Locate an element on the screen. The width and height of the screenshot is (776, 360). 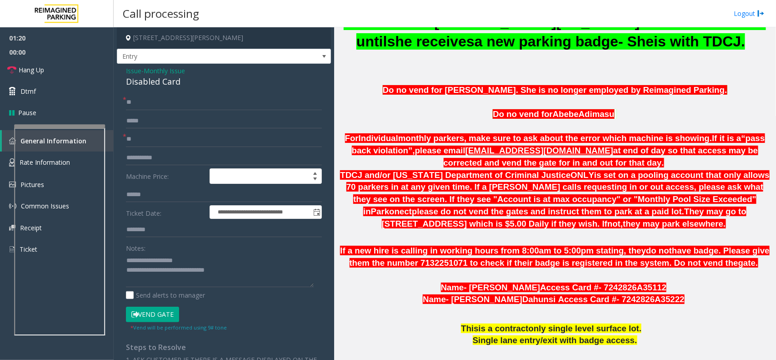
span: imasu is located at coordinates (602, 114).